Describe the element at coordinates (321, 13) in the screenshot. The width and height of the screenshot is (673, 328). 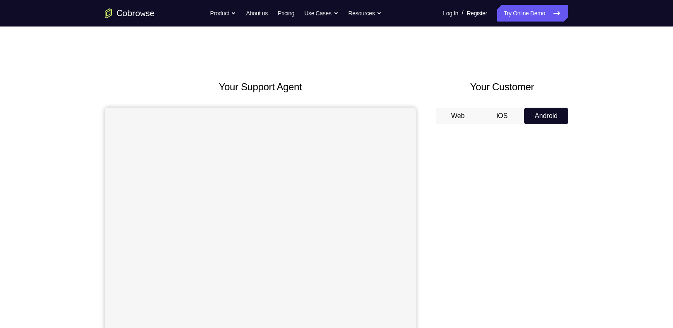
I see `button: Use Cases` at that location.